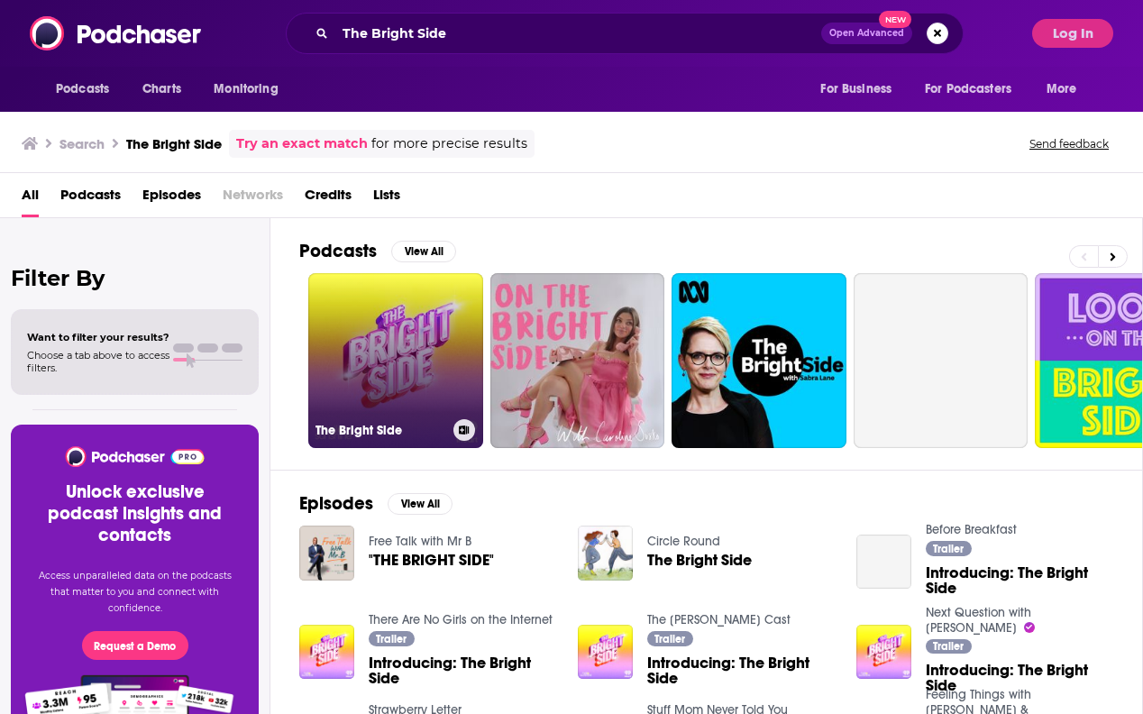 The height and width of the screenshot is (714, 1143). I want to click on a: Next Question with Katie Couric, so click(978, 620).